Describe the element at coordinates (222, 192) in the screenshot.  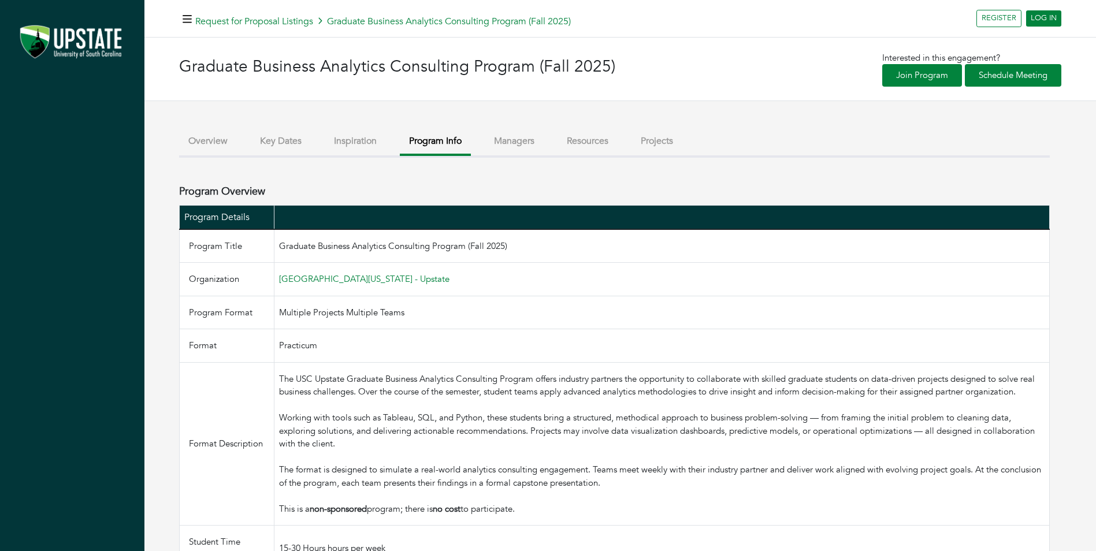
I see `h4: Program Overview` at that location.